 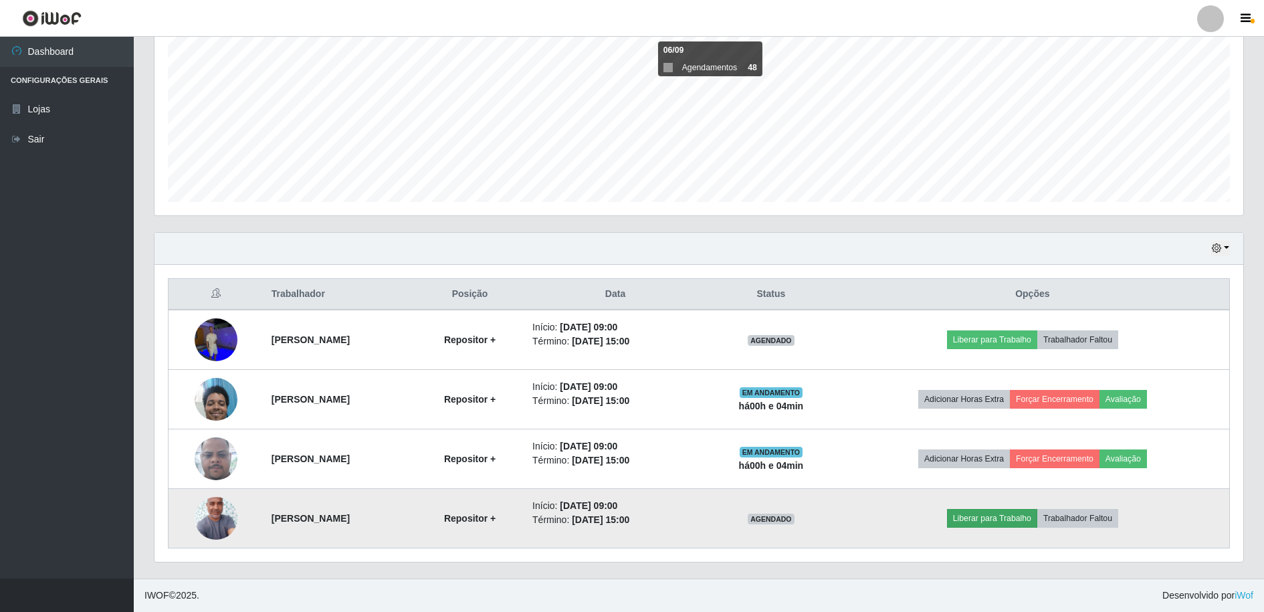 What do you see at coordinates (339, 294) in the screenshot?
I see `th: Trabalhador` at bounding box center [339, 294].